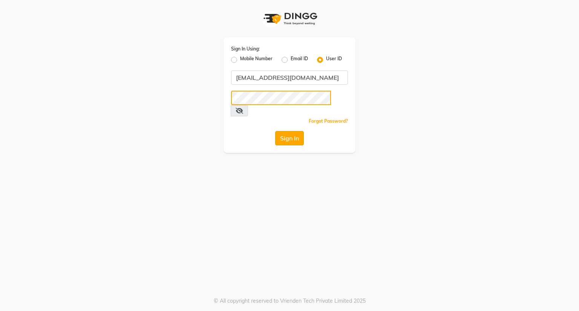  Describe the element at coordinates (299, 60) in the screenshot. I see `label: Email ID` at that location.